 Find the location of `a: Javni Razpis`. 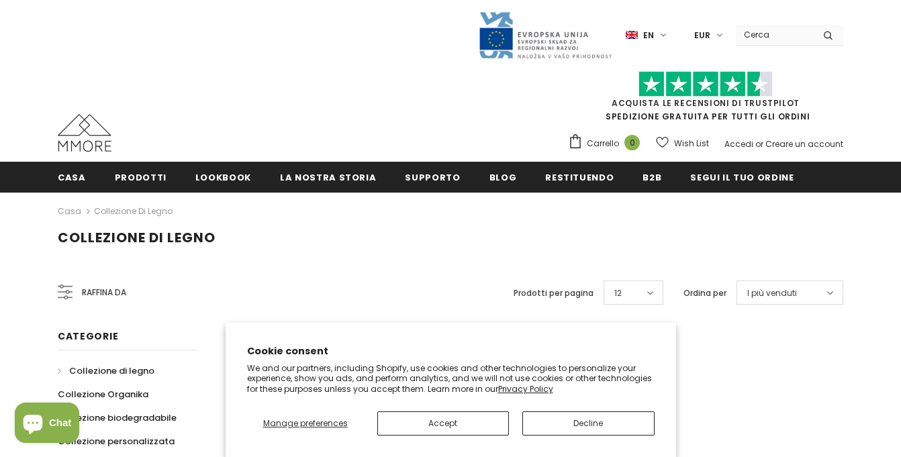

a: Javni Razpis is located at coordinates (545, 34).